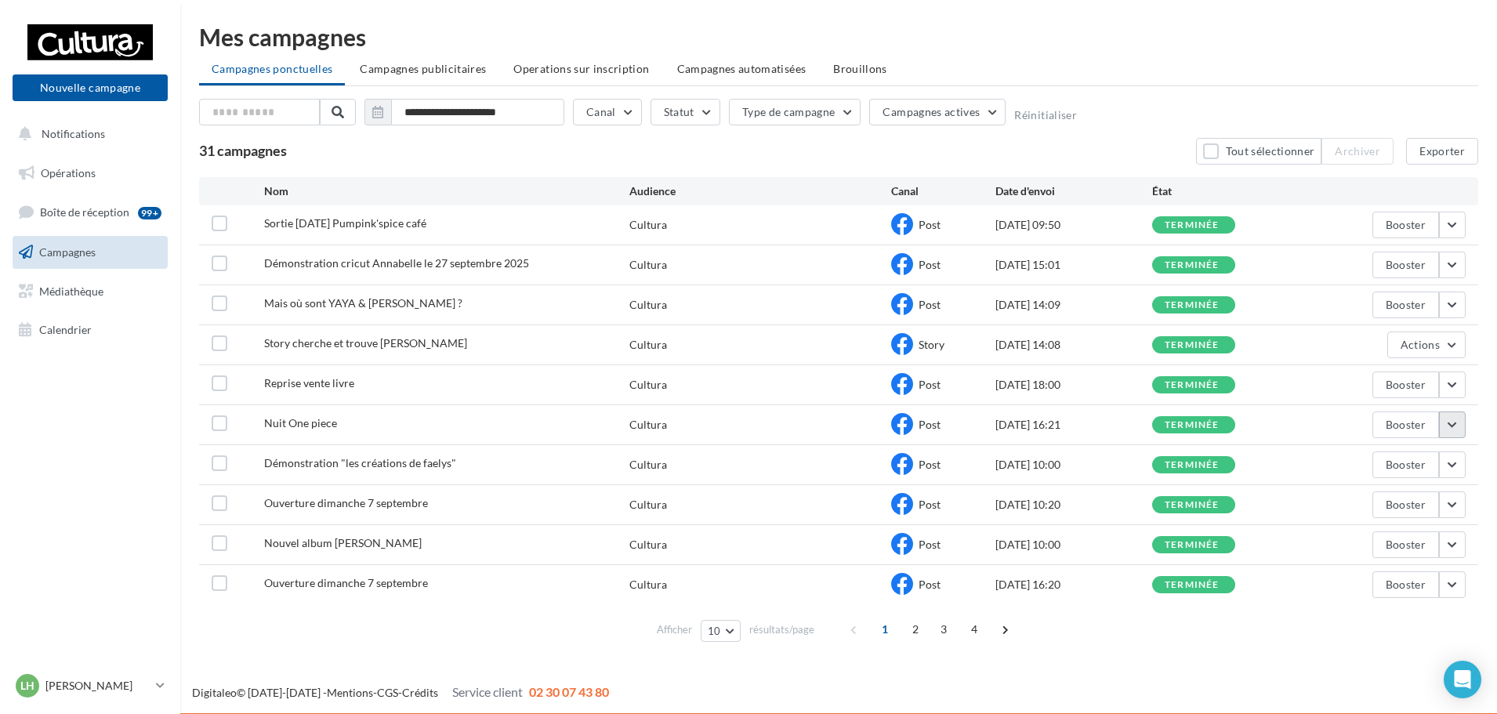  What do you see at coordinates (1442, 151) in the screenshot?
I see `button: Exporter` at bounding box center [1442, 151].